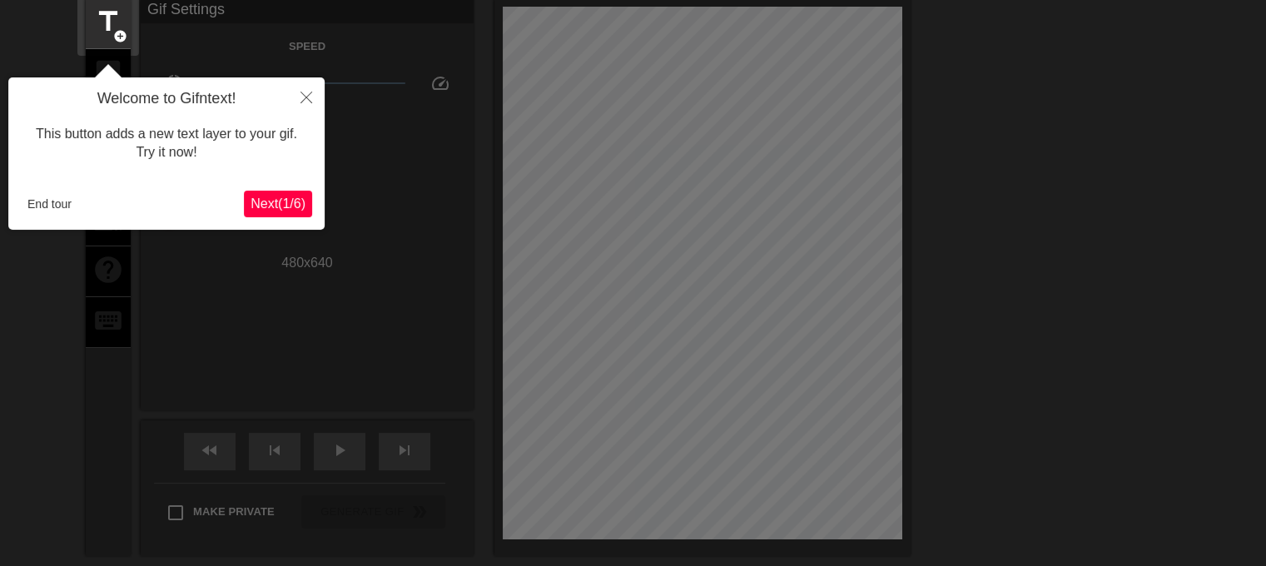  What do you see at coordinates (166, 99) in the screenshot?
I see `h4: Welcome to Gifntext!` at bounding box center [166, 99].